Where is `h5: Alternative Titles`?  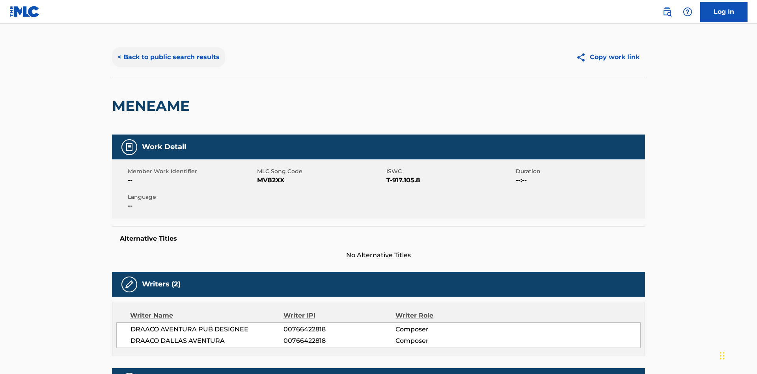
h5: Alternative Titles is located at coordinates (379, 239).